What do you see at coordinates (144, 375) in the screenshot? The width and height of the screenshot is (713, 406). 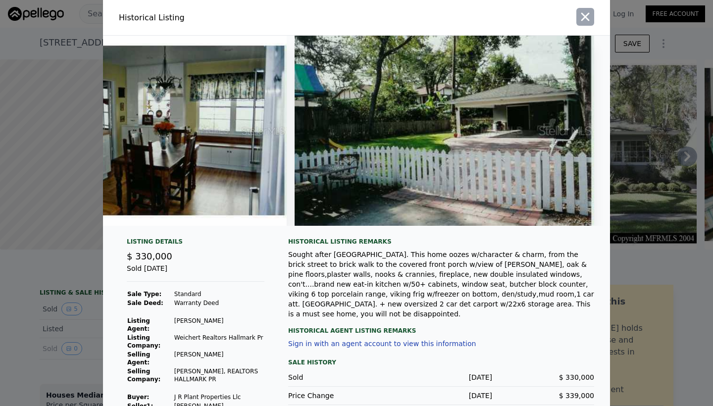 I see `strong: Selling Company:` at bounding box center [144, 375].